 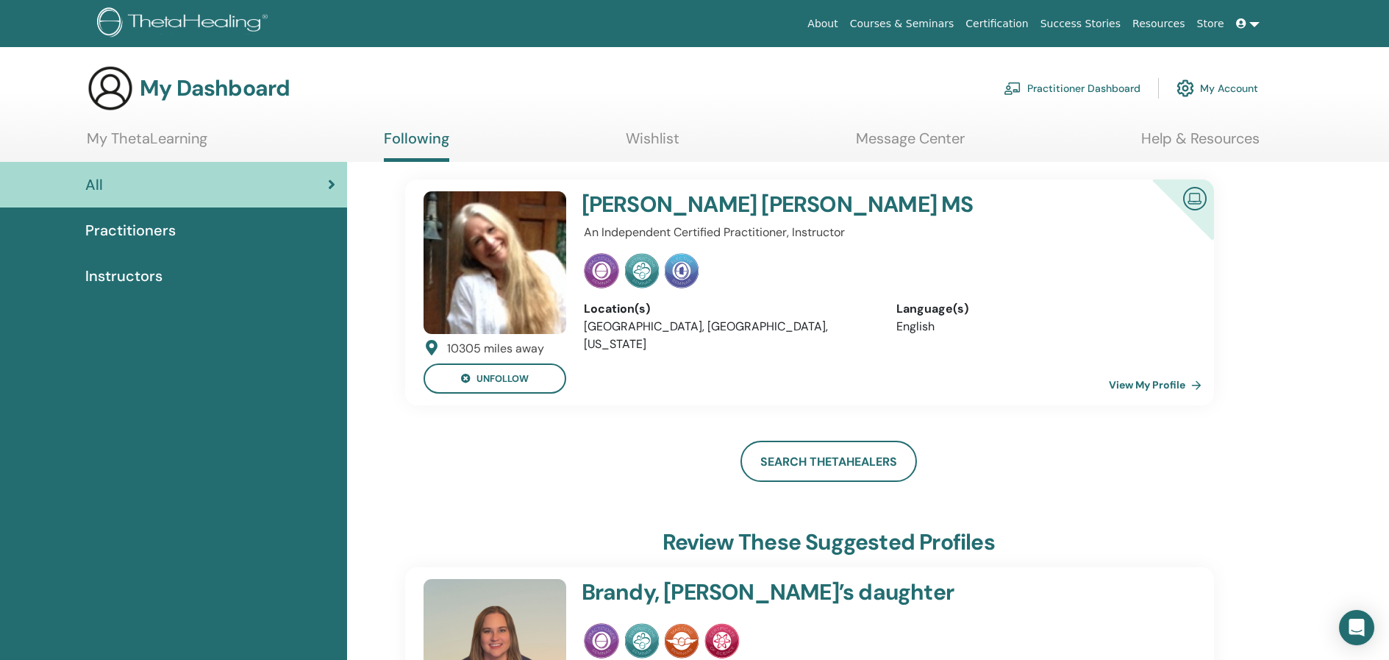 I want to click on h3: My Dashboard, so click(x=215, y=88).